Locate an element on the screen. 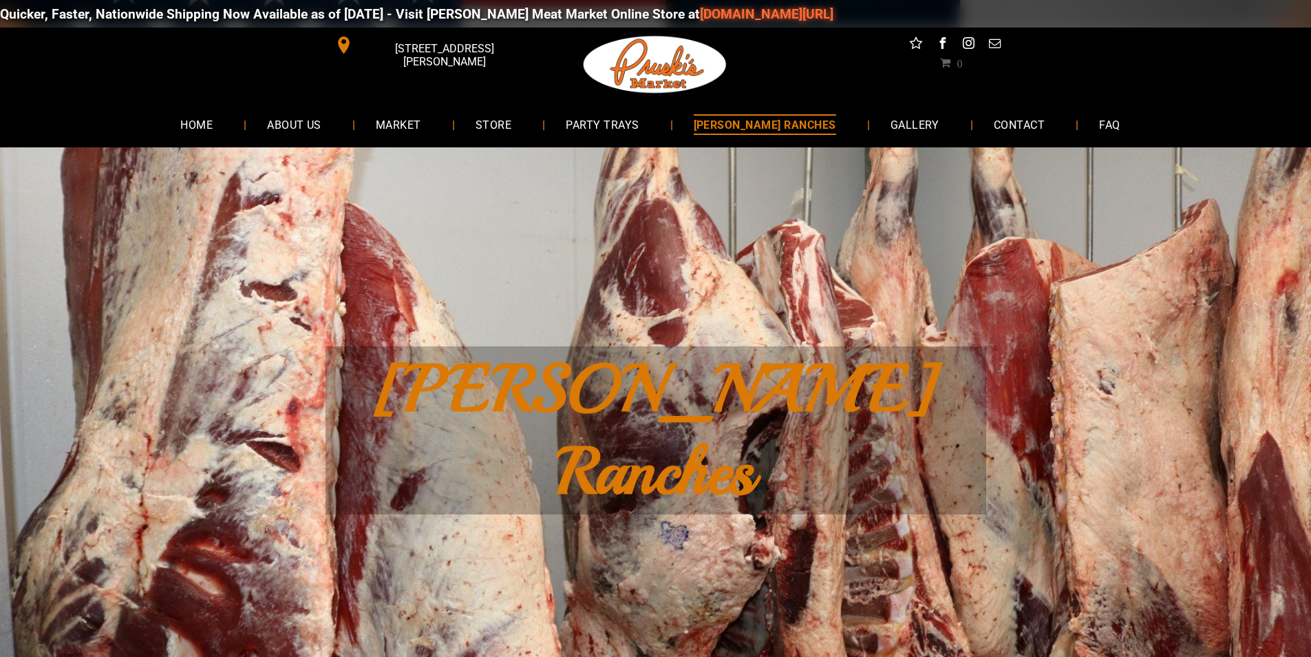  a: FAQ is located at coordinates (1109, 124).